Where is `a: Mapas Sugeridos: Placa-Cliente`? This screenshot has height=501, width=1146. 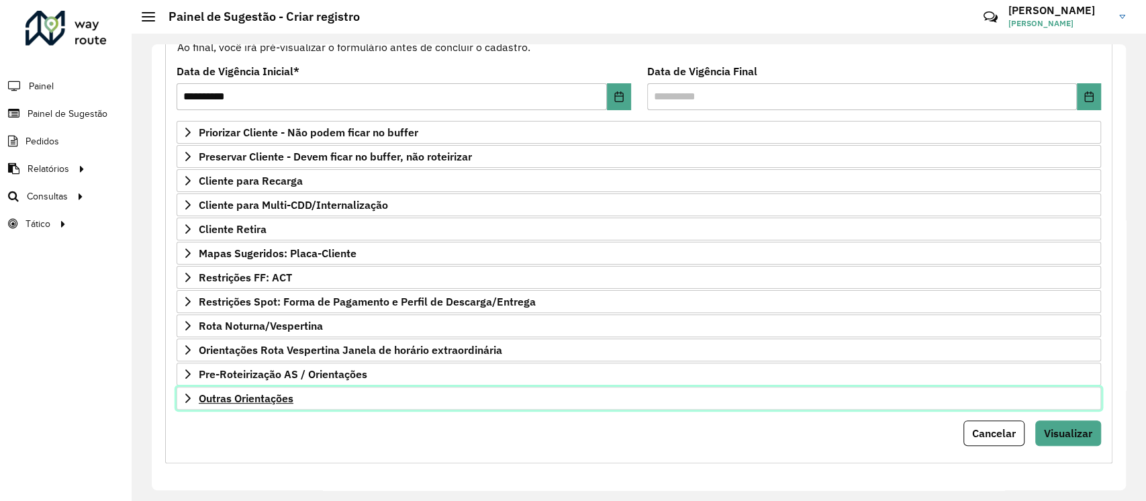
a: Mapas Sugeridos: Placa-Cliente is located at coordinates (638, 253).